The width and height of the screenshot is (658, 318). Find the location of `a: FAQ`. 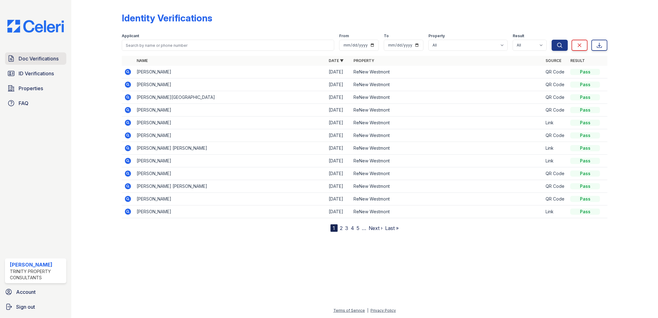

a: FAQ is located at coordinates (36, 103).